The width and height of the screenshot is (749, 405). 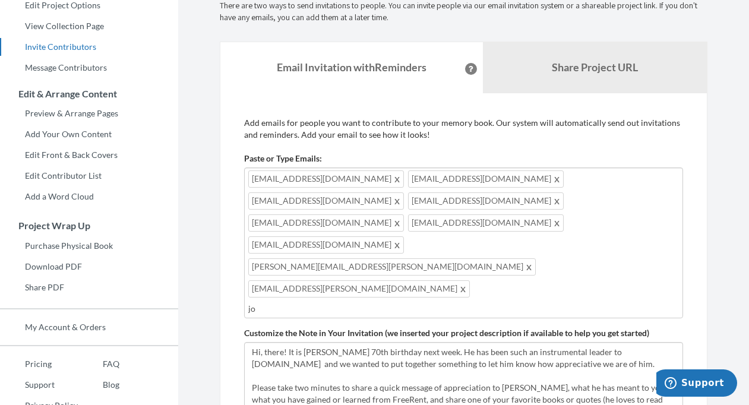 I want to click on h3: Project Wrap Up, so click(x=89, y=226).